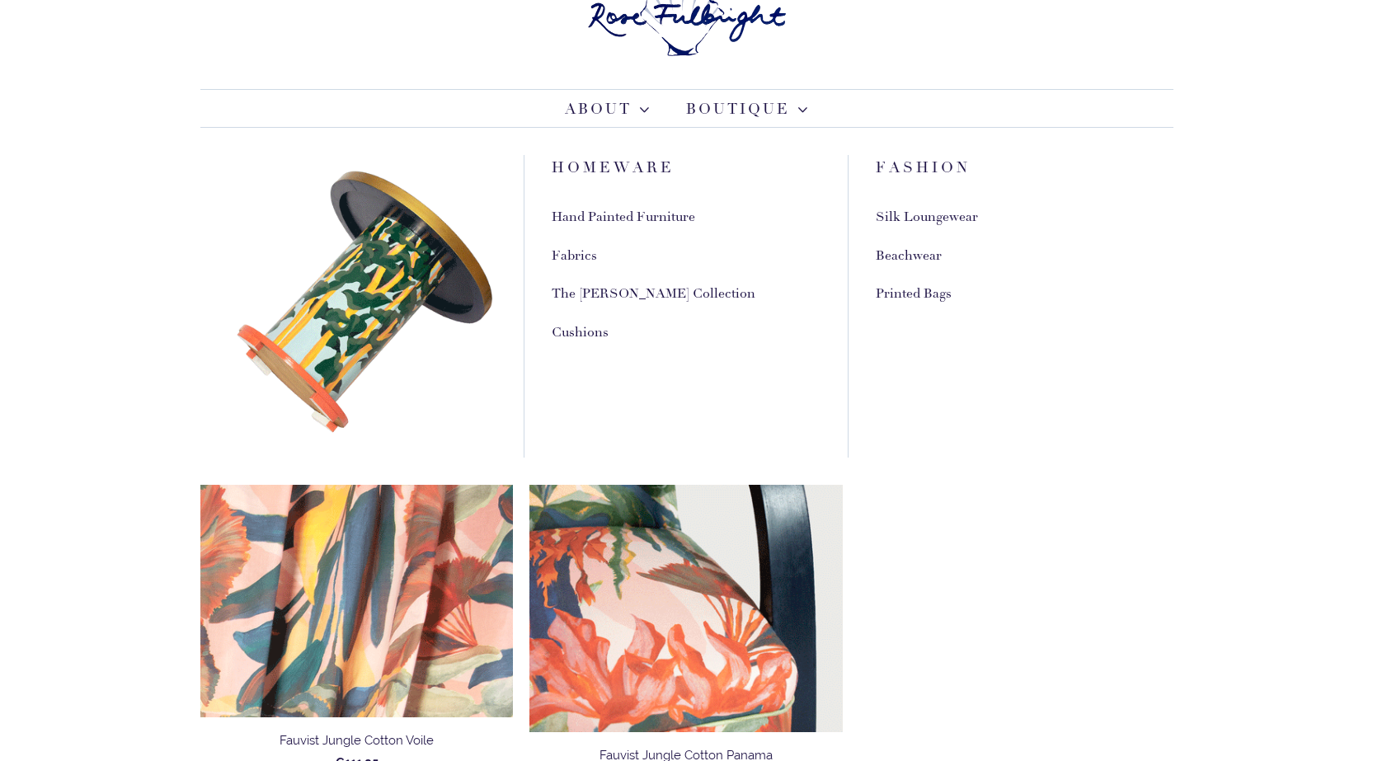 This screenshot has height=761, width=1373. What do you see at coordinates (624, 217) in the screenshot?
I see `a: Hand Painted Furniture` at bounding box center [624, 217].